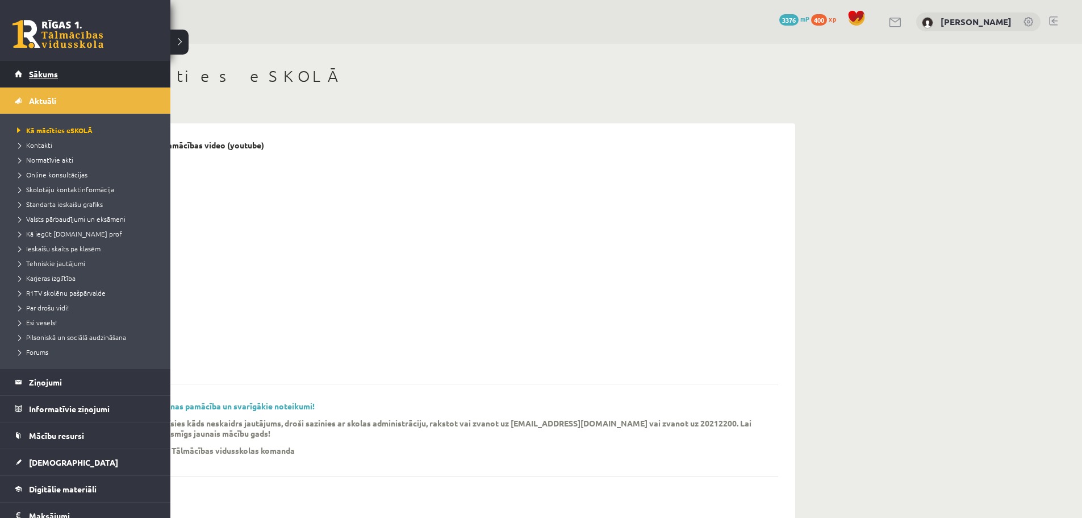 The height and width of the screenshot is (518, 1082). Describe the element at coordinates (827, 19) in the screenshot. I see `a: 400 xp` at that location.